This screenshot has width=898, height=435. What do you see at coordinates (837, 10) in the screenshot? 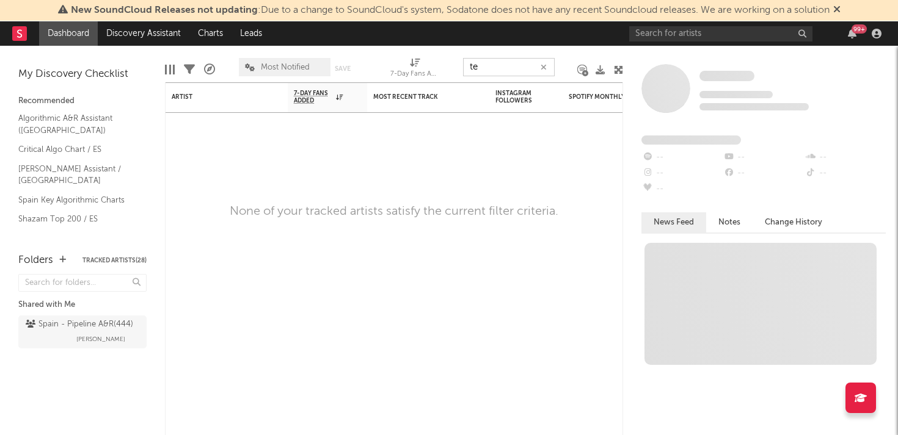
I see `span: Dismiss` at bounding box center [837, 10].